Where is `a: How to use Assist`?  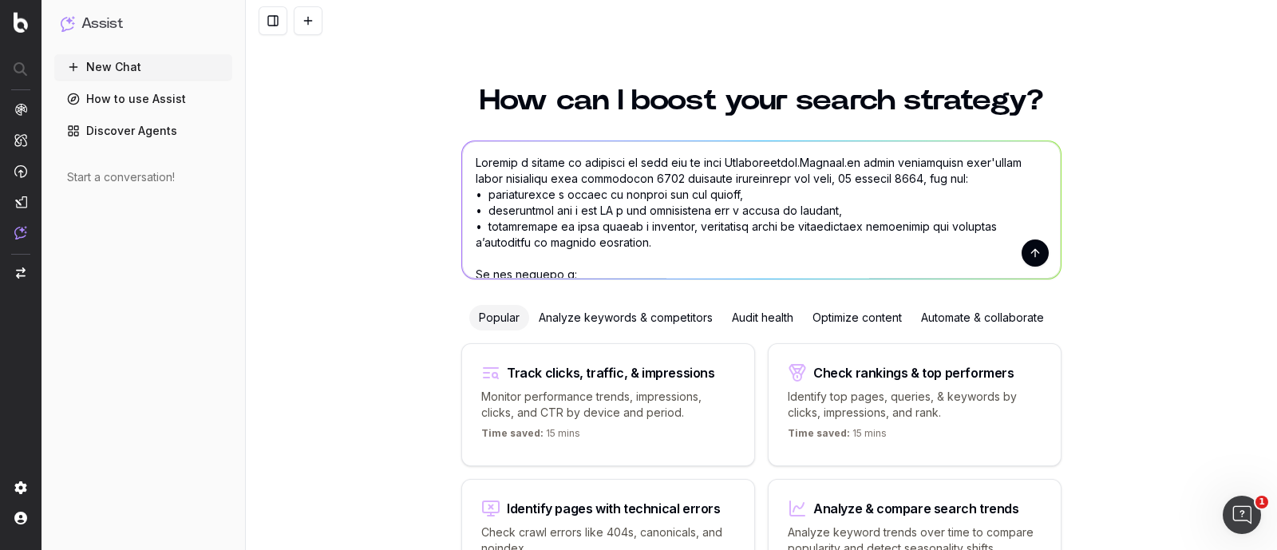 a: How to use Assist is located at coordinates (143, 99).